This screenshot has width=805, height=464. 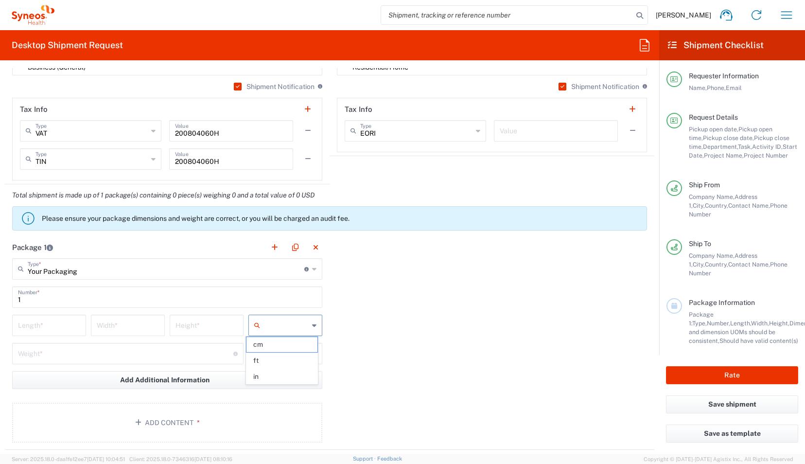 What do you see at coordinates (167, 422) in the screenshot?
I see `button: Add Content*` at bounding box center [167, 422].